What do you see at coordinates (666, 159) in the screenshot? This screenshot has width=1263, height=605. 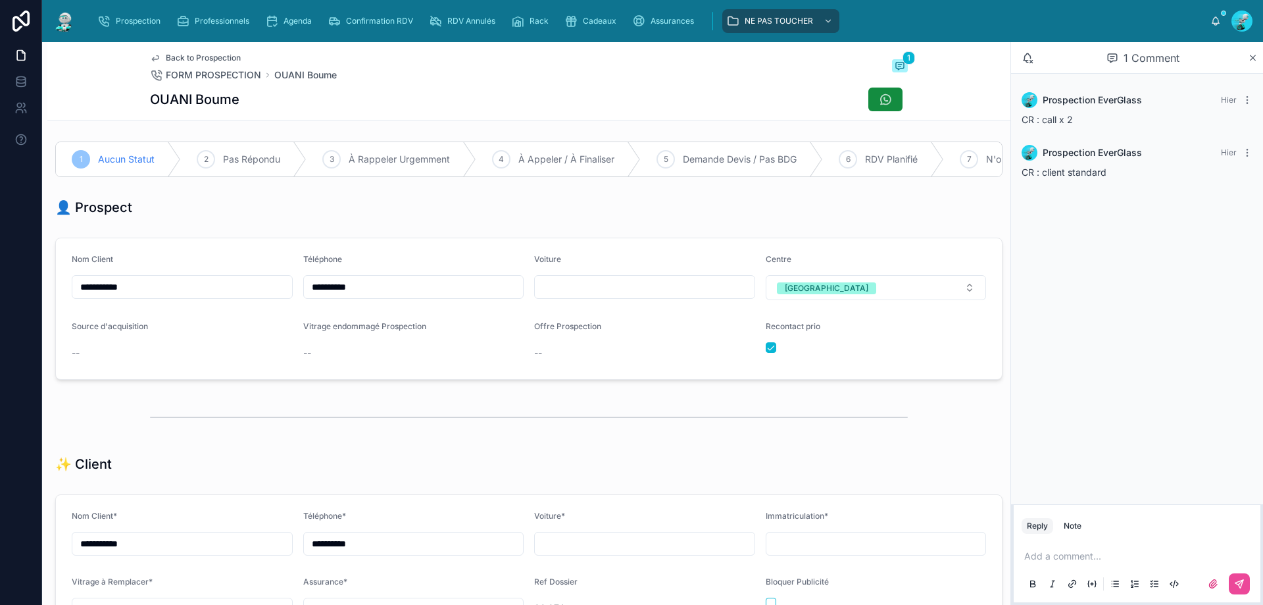 I see `span: 5` at bounding box center [666, 159].